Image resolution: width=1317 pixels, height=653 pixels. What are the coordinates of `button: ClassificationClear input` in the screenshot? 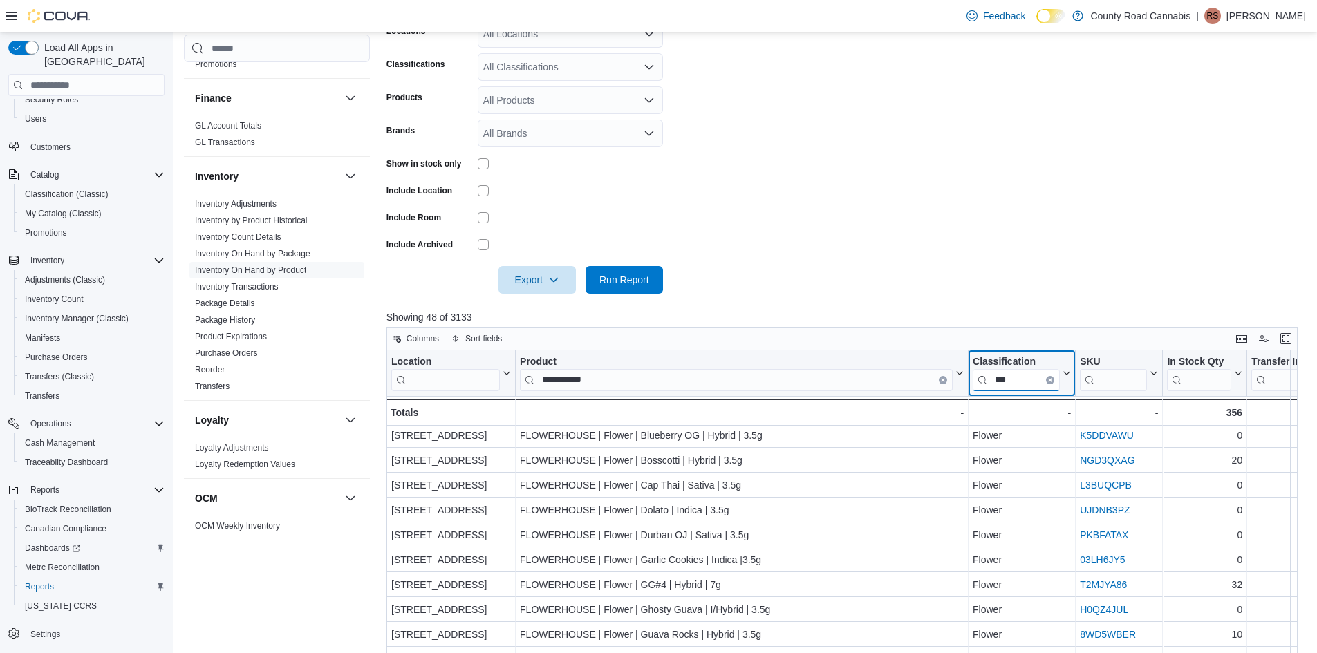 It's located at (1022, 373).